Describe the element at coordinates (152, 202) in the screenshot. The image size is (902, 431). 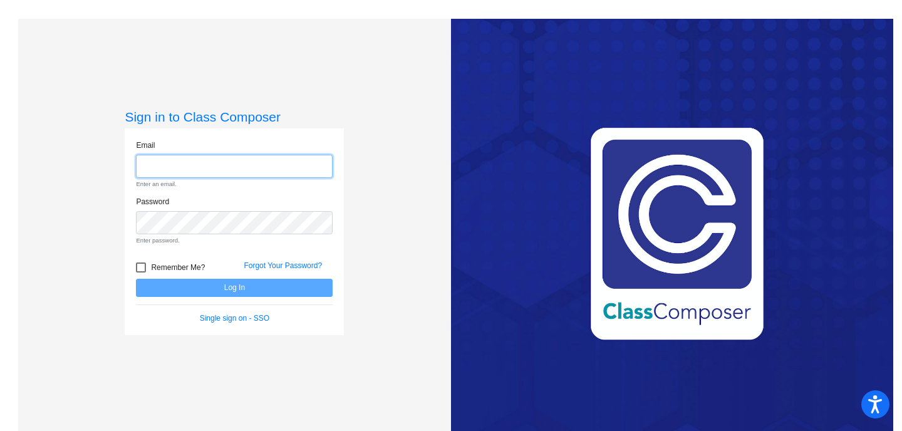
I see `label: Password` at that location.